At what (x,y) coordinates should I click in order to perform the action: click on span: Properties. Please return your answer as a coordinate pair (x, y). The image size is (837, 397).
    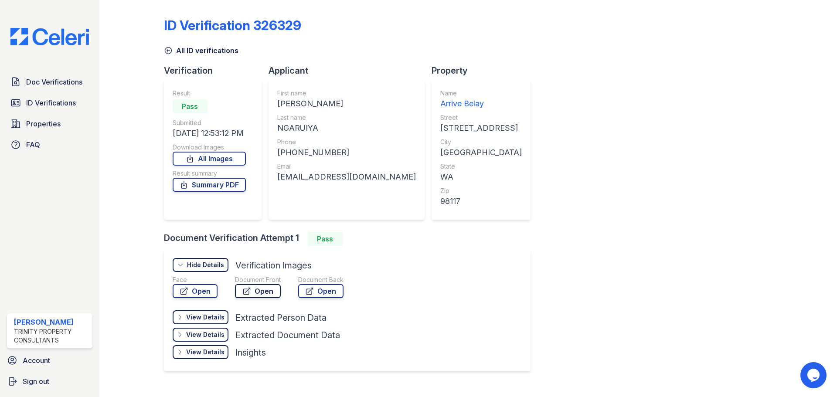
    Looking at the image, I should click on (43, 124).